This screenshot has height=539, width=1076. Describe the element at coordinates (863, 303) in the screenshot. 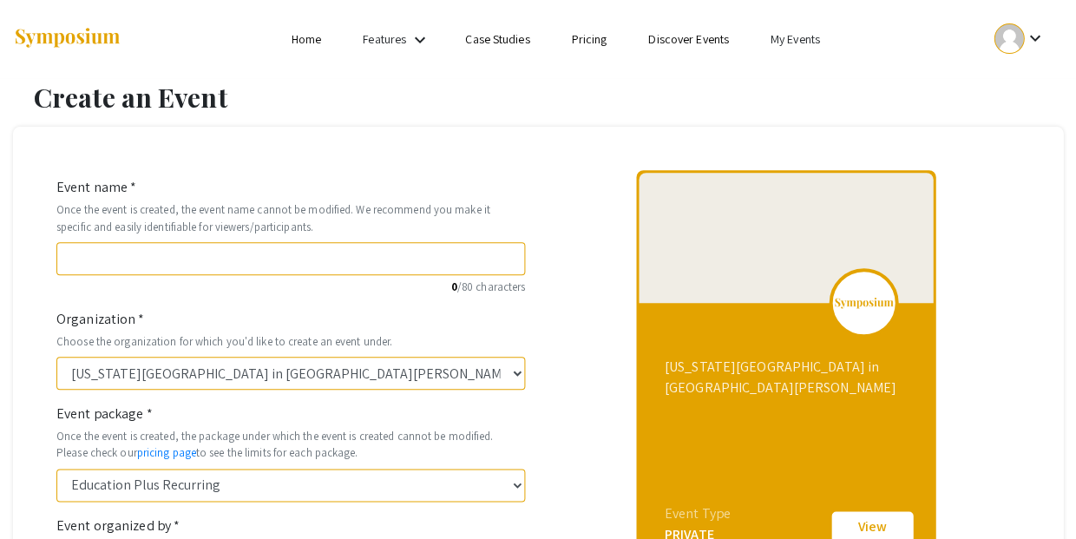

I see `img: logo_v2.png` at that location.